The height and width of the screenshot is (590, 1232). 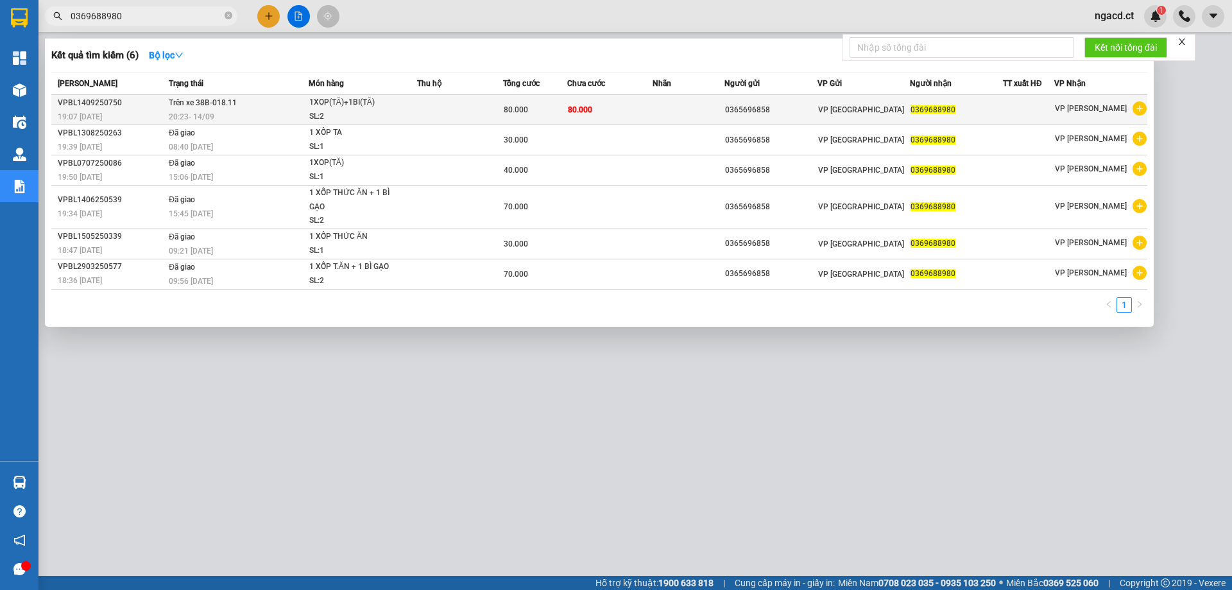 I want to click on div: 1XOP(TĂ), so click(x=357, y=163).